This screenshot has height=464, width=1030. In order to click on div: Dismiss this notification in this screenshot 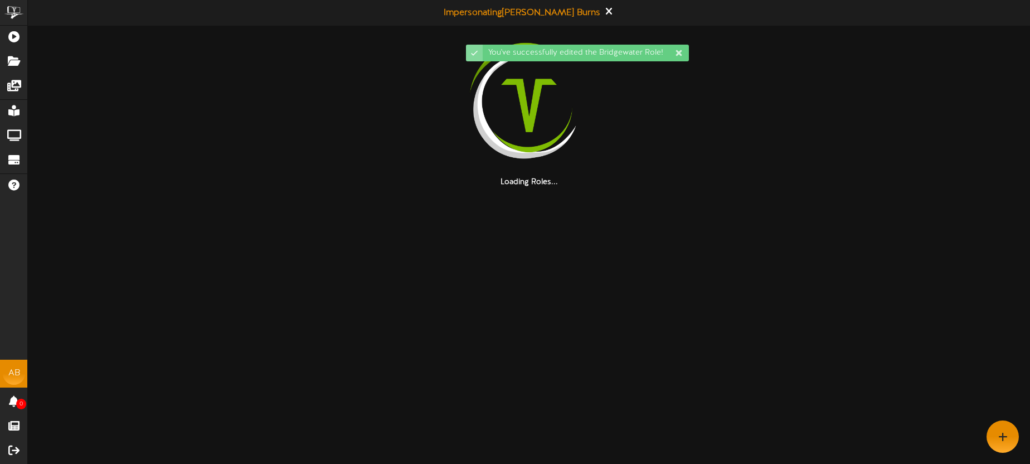, I will do `click(679, 53)`.